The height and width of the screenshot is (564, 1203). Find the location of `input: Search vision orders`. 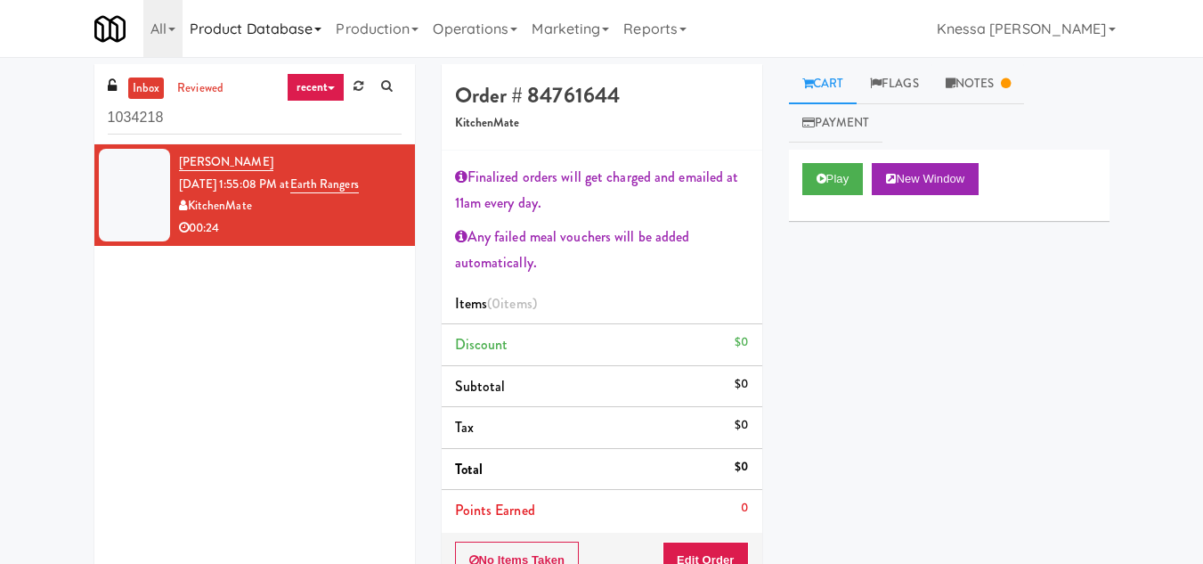

input: Search vision orders is located at coordinates (255, 118).